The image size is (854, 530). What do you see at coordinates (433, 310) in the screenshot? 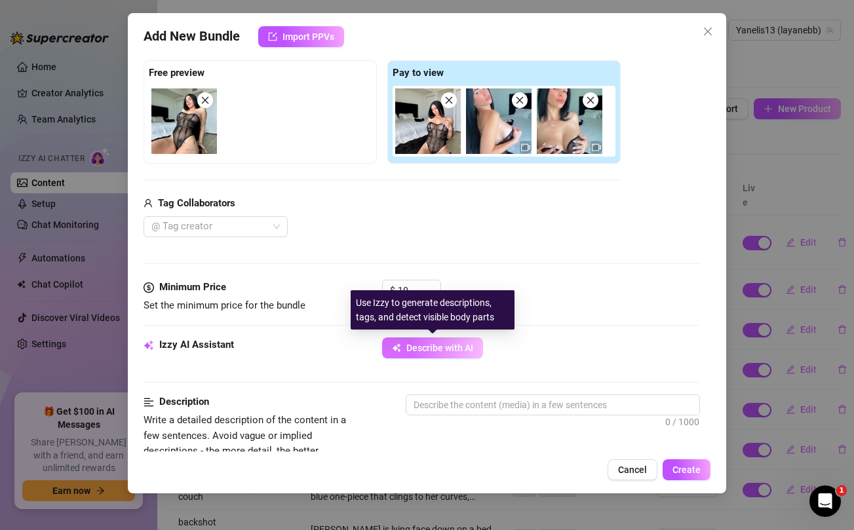
I see `div: Use Izzy to generate descriptions, tags, and detect visible body parts` at bounding box center [433, 310].